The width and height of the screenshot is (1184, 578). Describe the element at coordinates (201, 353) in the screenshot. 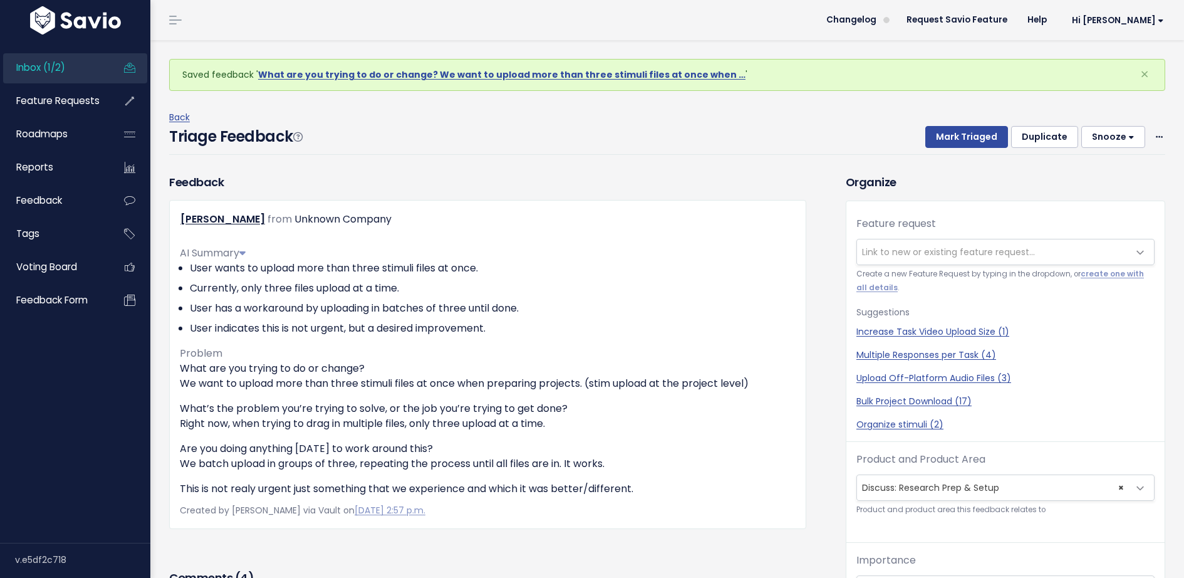

I see `span: Problem` at that location.